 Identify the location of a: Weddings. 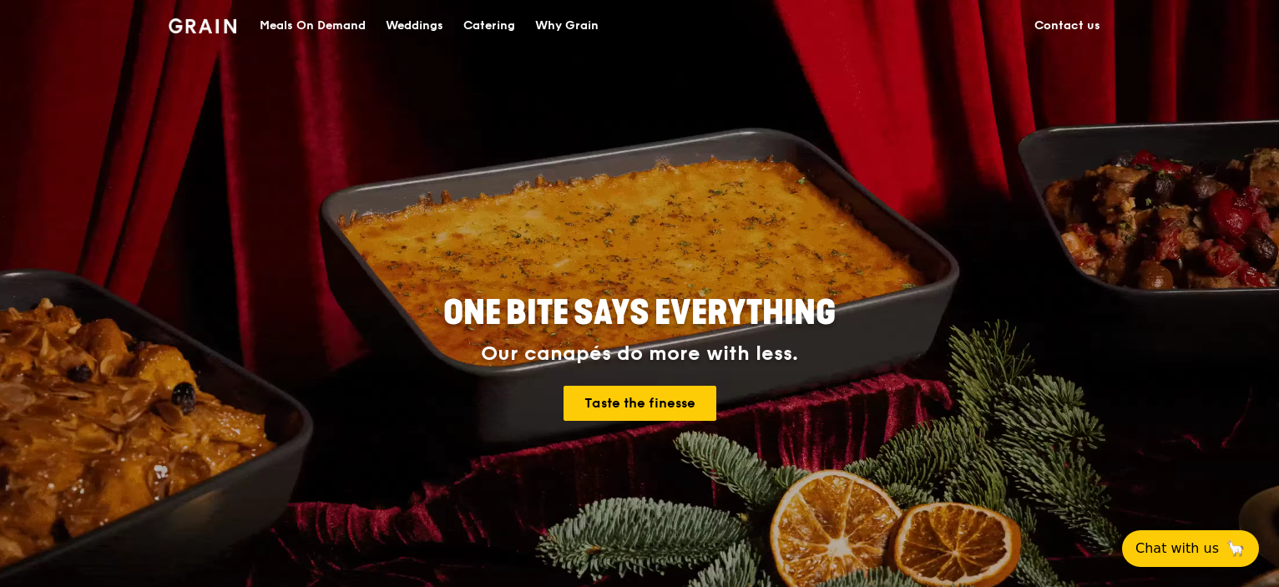
(414, 26).